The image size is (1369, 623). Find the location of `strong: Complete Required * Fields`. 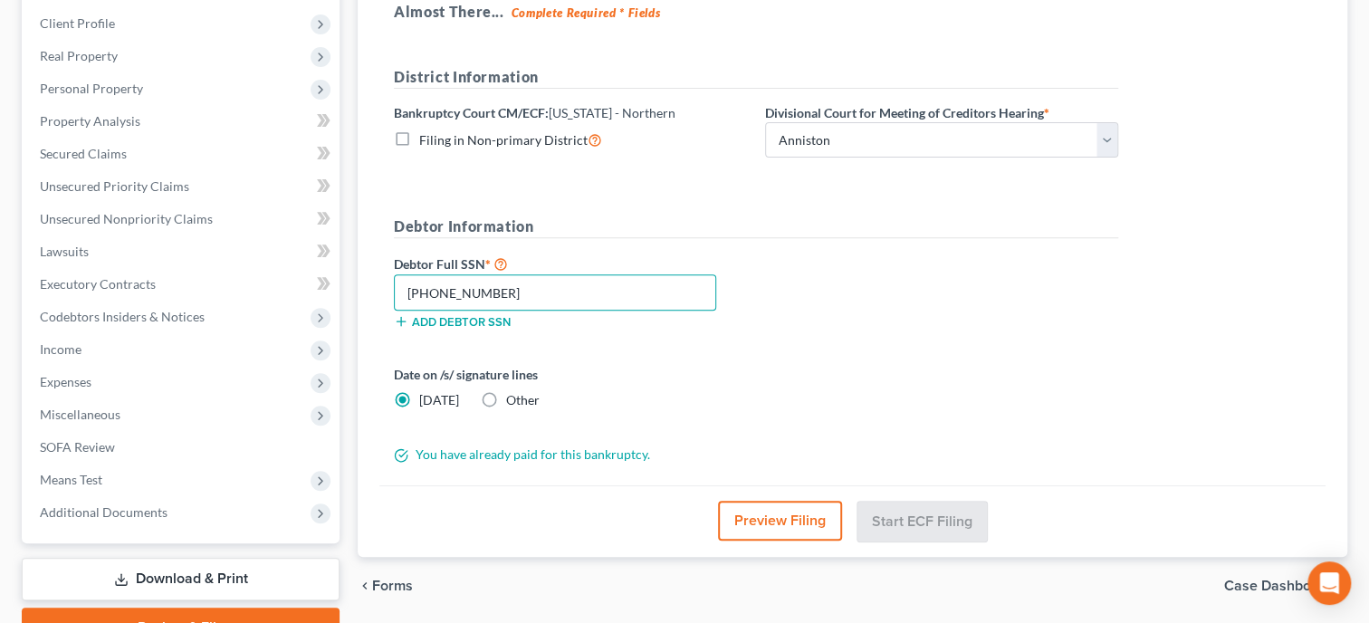

strong: Complete Required * Fields is located at coordinates (586, 13).